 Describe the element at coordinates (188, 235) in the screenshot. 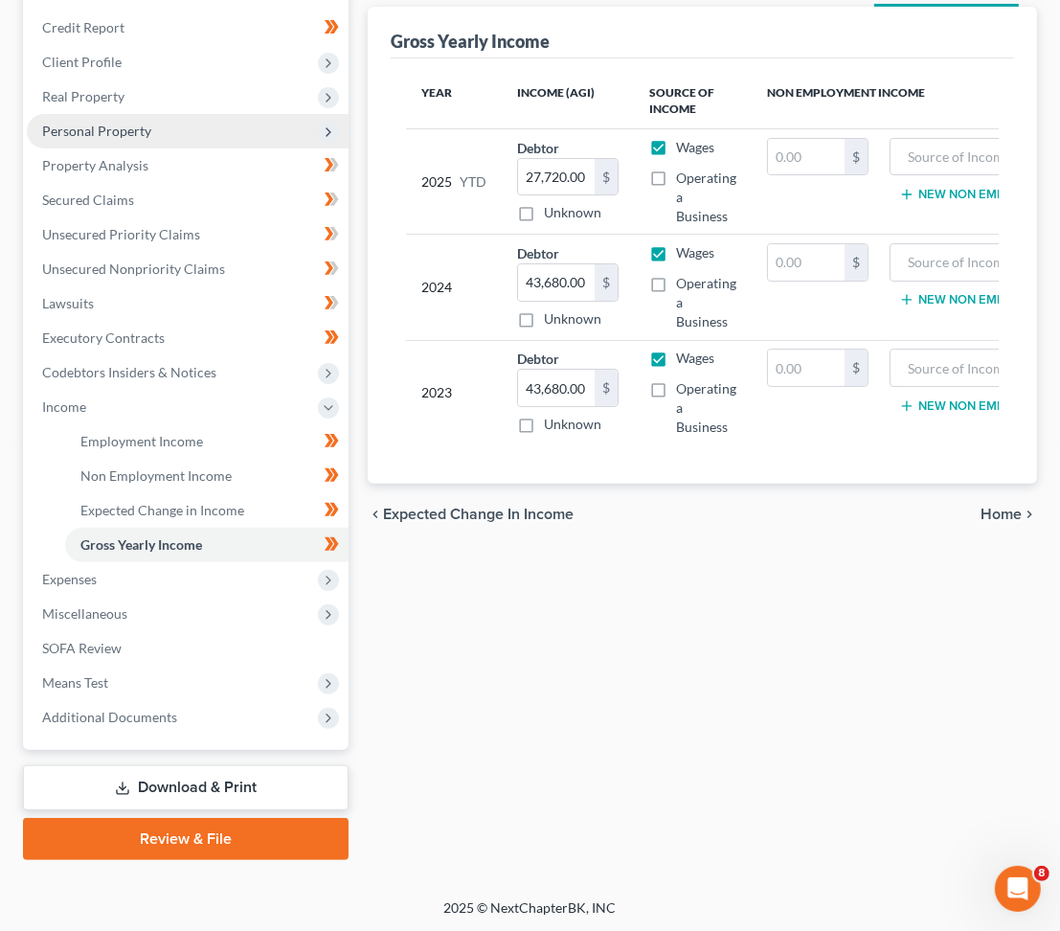

I see `a: Unsecured Priority Claims` at that location.